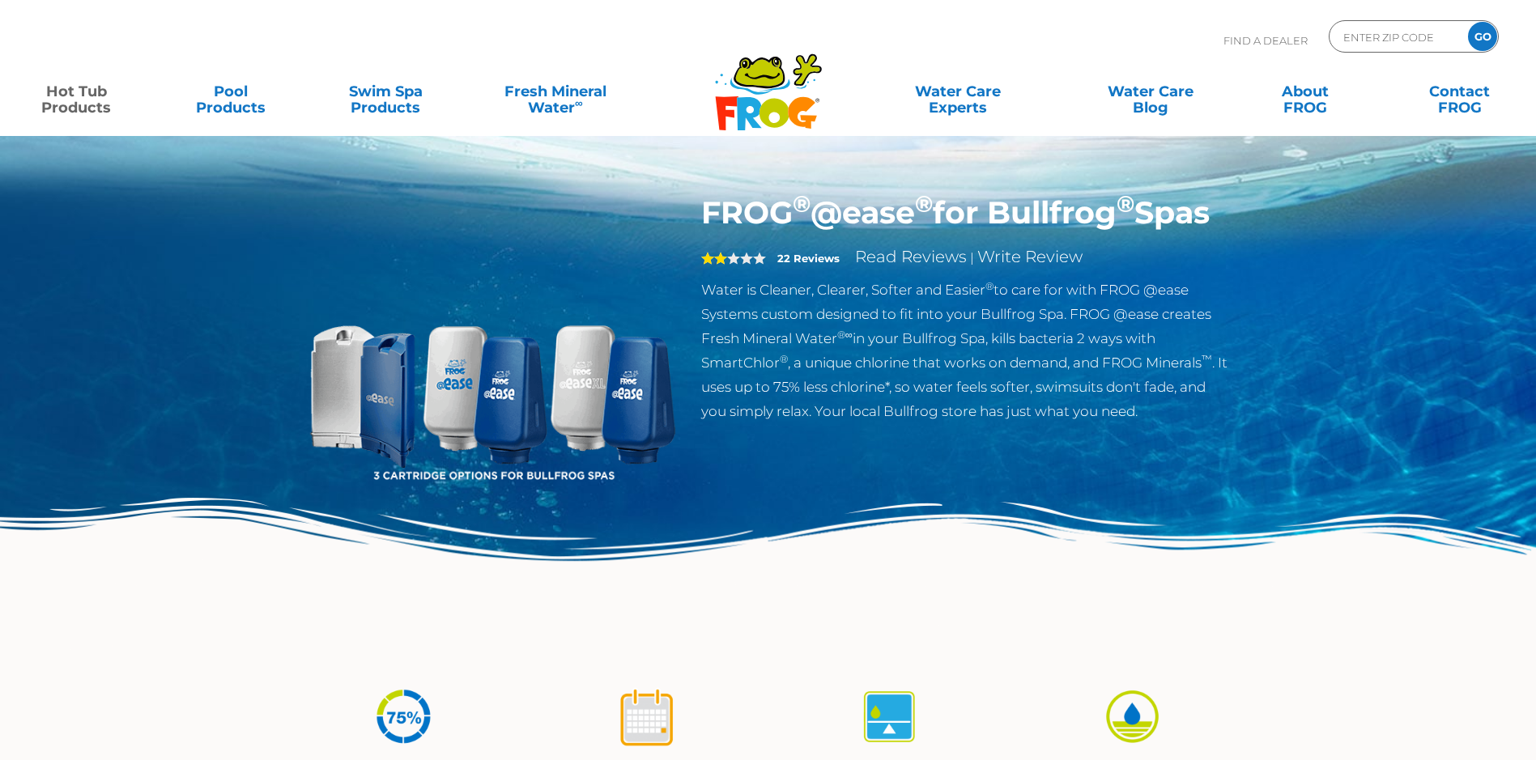 This screenshot has width=1536, height=760. I want to click on a: ContactFROG, so click(1459, 91).